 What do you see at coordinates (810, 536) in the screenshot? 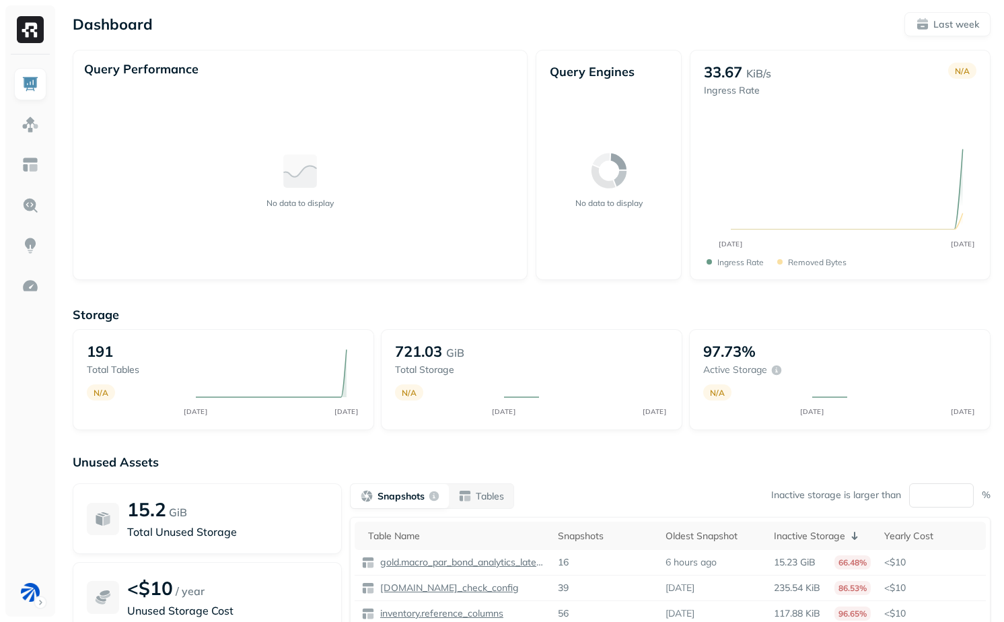
I see `p: Inactive Storage` at bounding box center [810, 536].